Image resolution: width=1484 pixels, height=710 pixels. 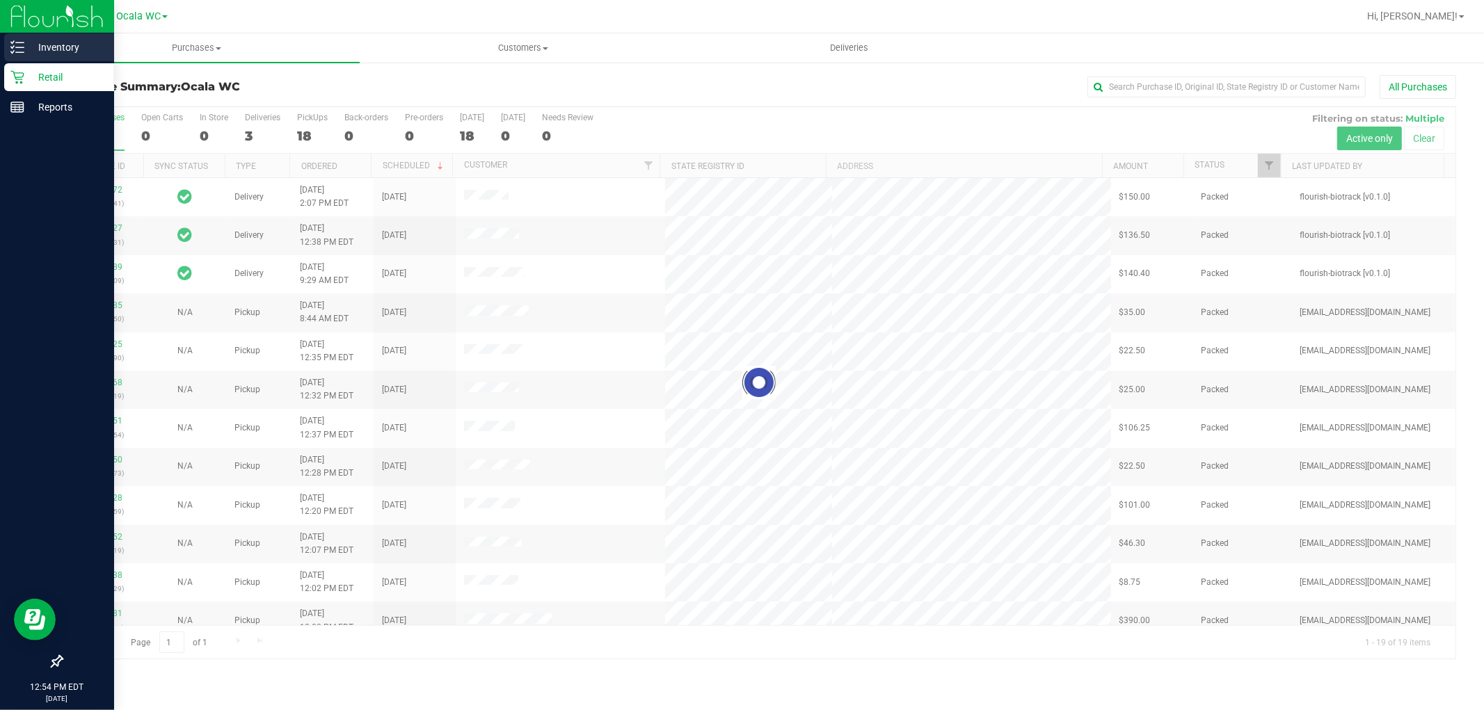 What do you see at coordinates (849, 48) in the screenshot?
I see `span: Deliveries` at bounding box center [849, 48].